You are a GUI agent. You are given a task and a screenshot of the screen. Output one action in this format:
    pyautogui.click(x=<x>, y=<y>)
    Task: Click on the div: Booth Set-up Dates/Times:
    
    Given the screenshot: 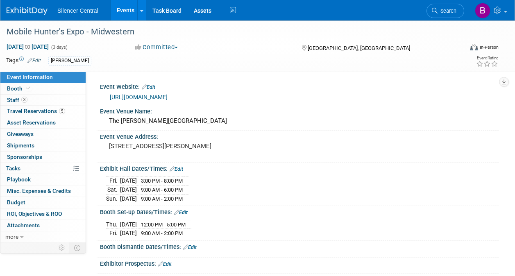 What is the action you would take?
    pyautogui.click(x=299, y=211)
    